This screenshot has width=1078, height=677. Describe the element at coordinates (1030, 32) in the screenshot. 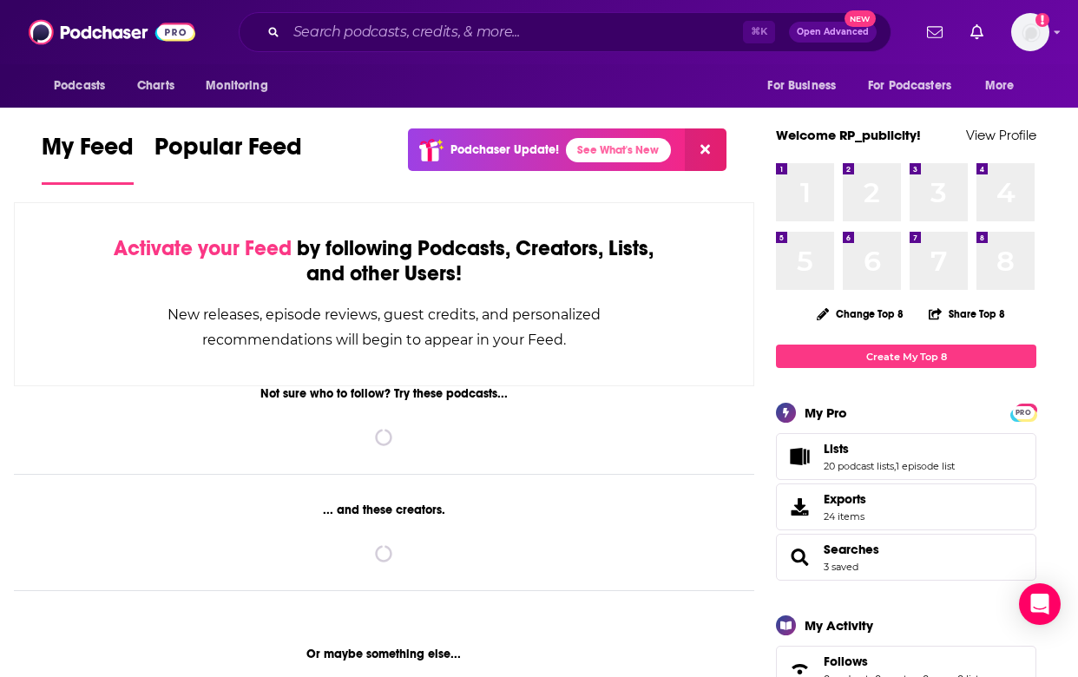

I see `span: Logged in as RP_publicity` at that location.